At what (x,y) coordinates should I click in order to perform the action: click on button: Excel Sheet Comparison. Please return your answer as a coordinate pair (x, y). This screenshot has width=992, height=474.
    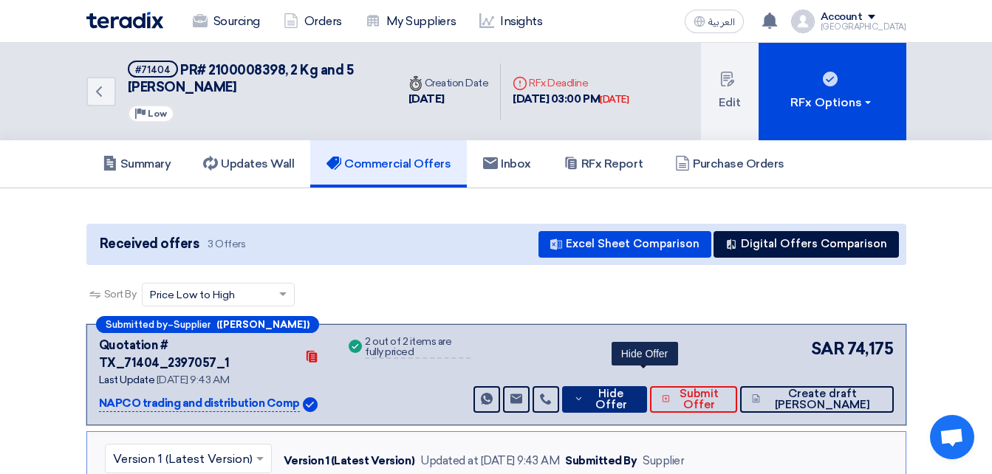
    Looking at the image, I should click on (625, 244).